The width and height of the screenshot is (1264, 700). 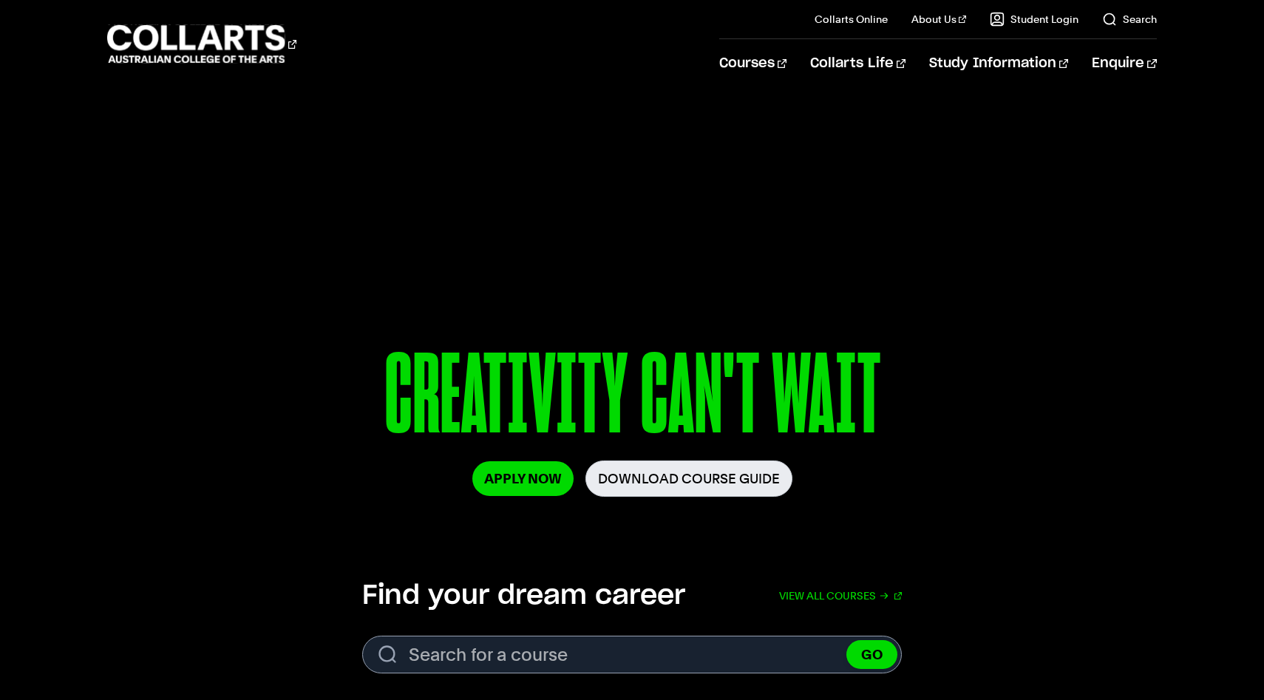 I want to click on a: About Us, so click(x=939, y=19).